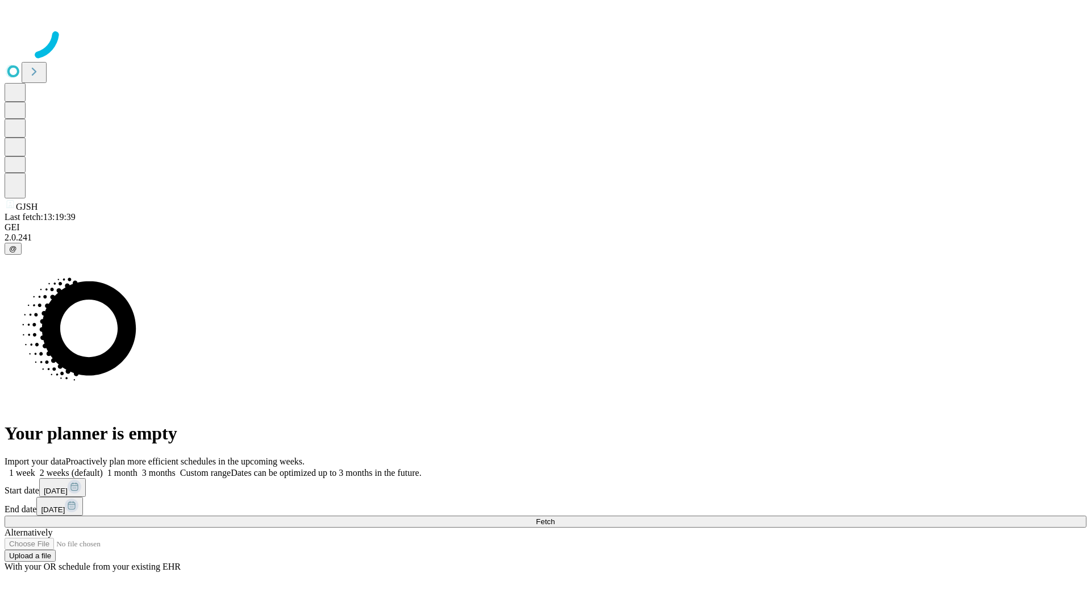 The width and height of the screenshot is (1091, 614). Describe the element at coordinates (546, 487) in the screenshot. I see `div: Start date` at that location.